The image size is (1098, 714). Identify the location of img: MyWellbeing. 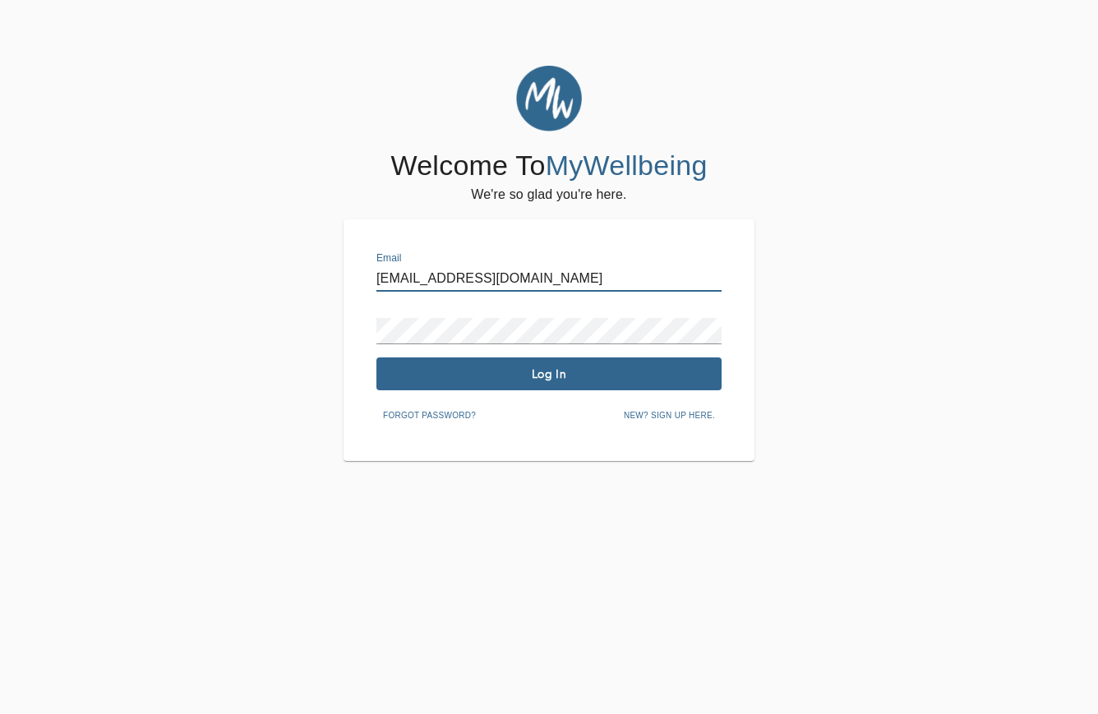
(549, 99).